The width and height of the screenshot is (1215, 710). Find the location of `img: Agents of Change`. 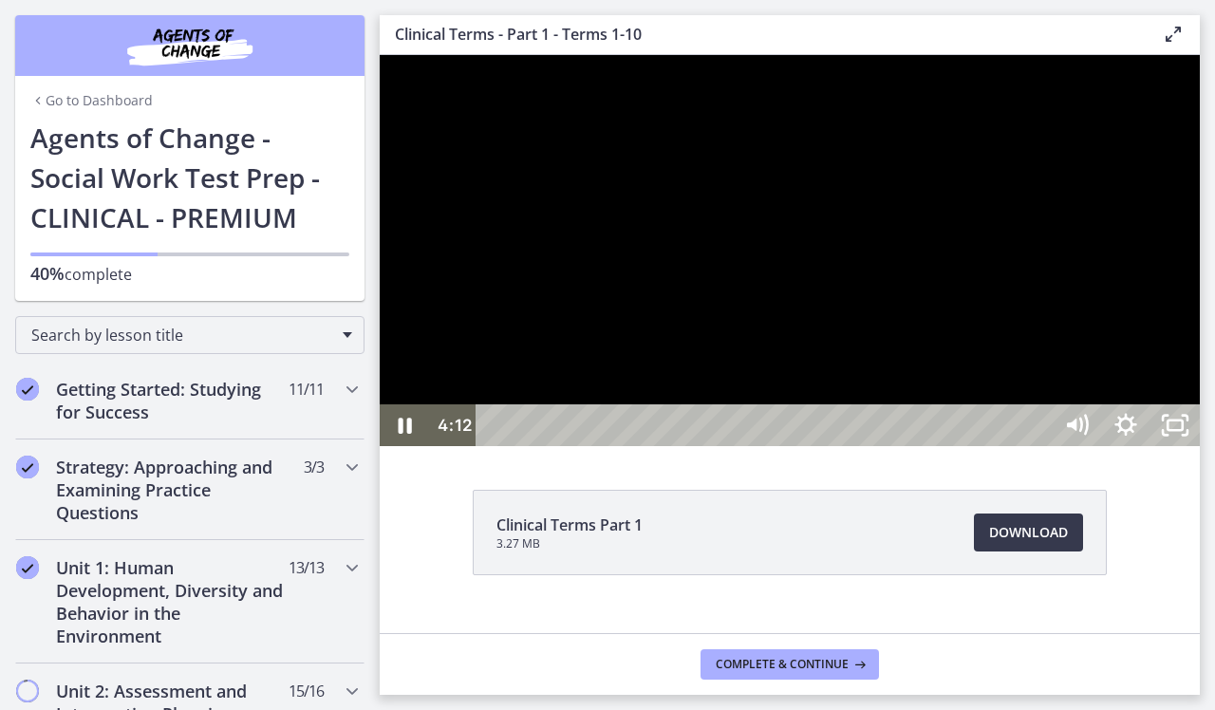

img: Agents of Change is located at coordinates (190, 46).